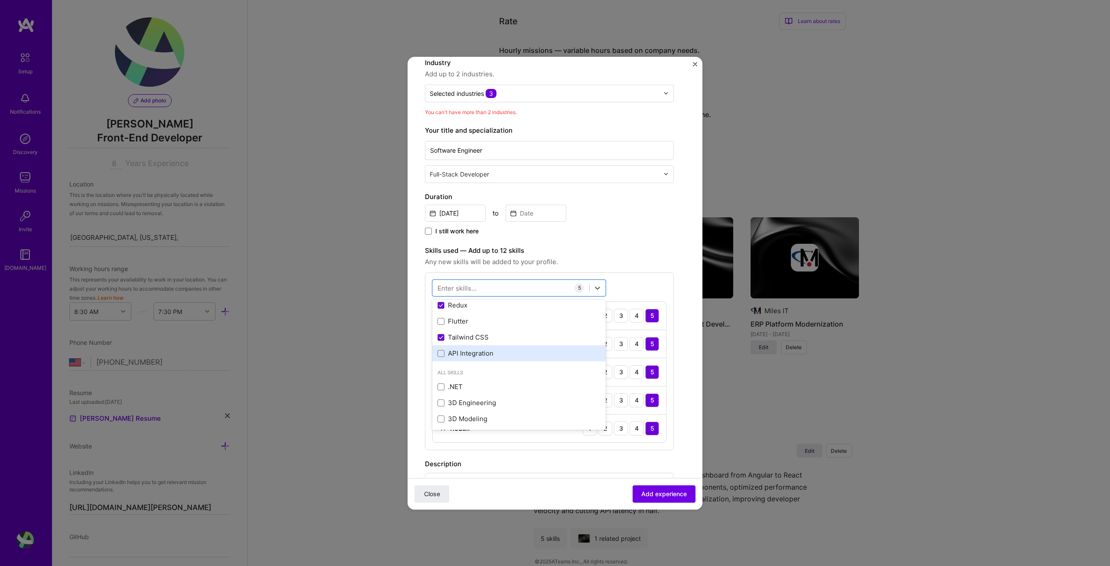  What do you see at coordinates (491, 93) in the screenshot?
I see `span: 3` at bounding box center [491, 93].